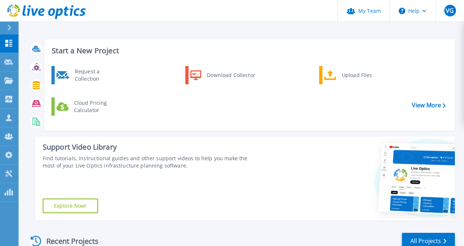 The height and width of the screenshot is (246, 464). What do you see at coordinates (152, 147) in the screenshot?
I see `div: Support Video Library` at bounding box center [152, 147].